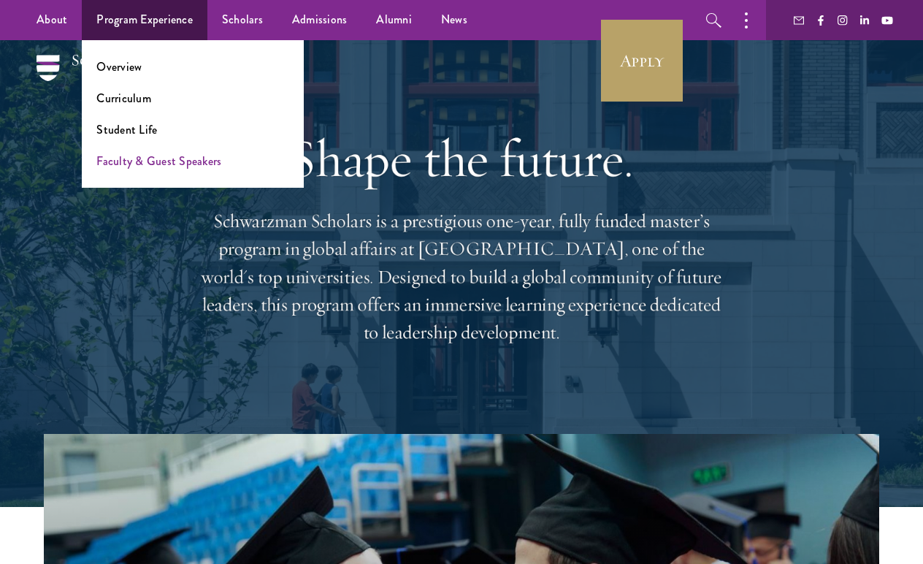 The height and width of the screenshot is (564, 923). I want to click on a: Curriculum, so click(123, 98).